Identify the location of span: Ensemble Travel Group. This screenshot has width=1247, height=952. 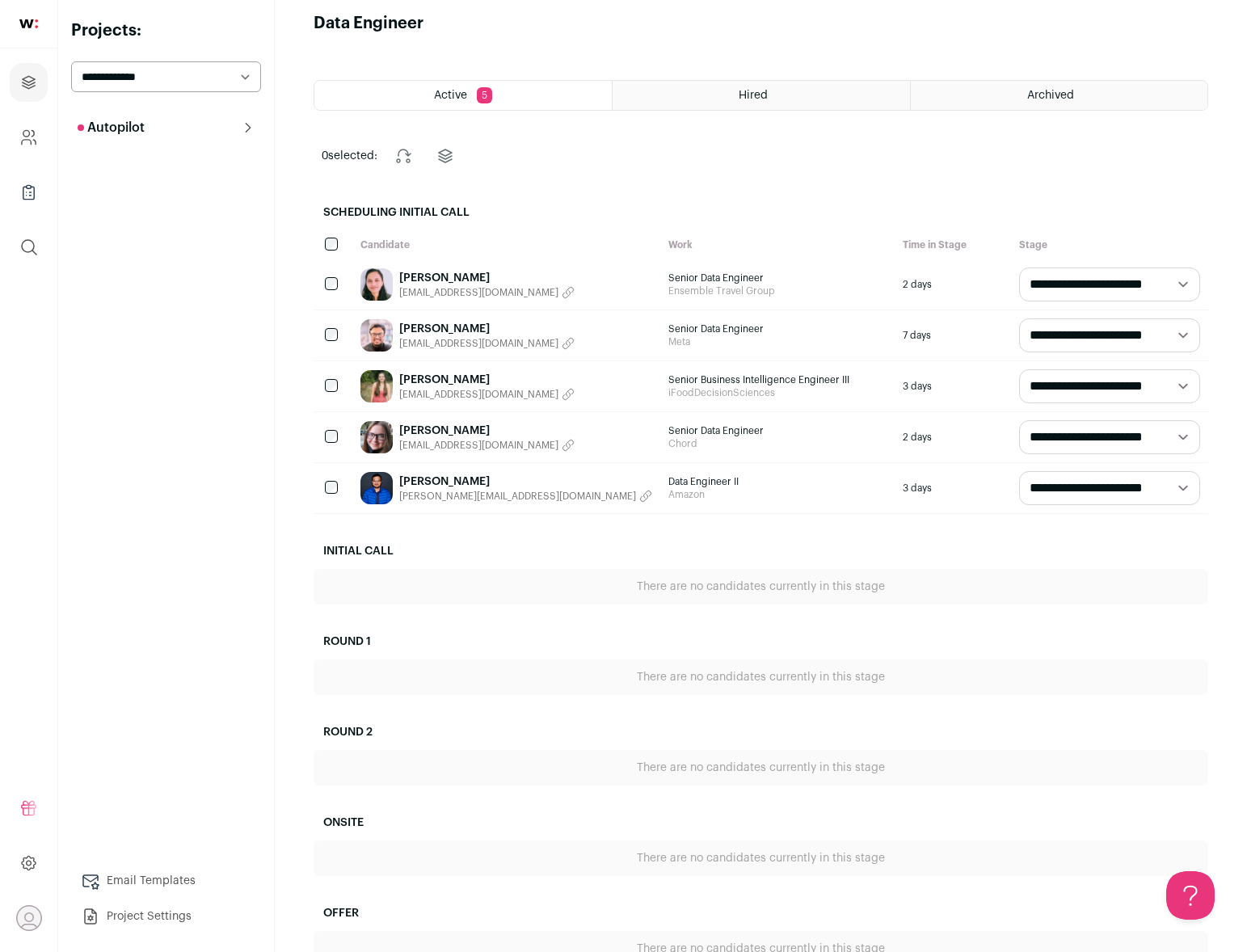
(778, 291).